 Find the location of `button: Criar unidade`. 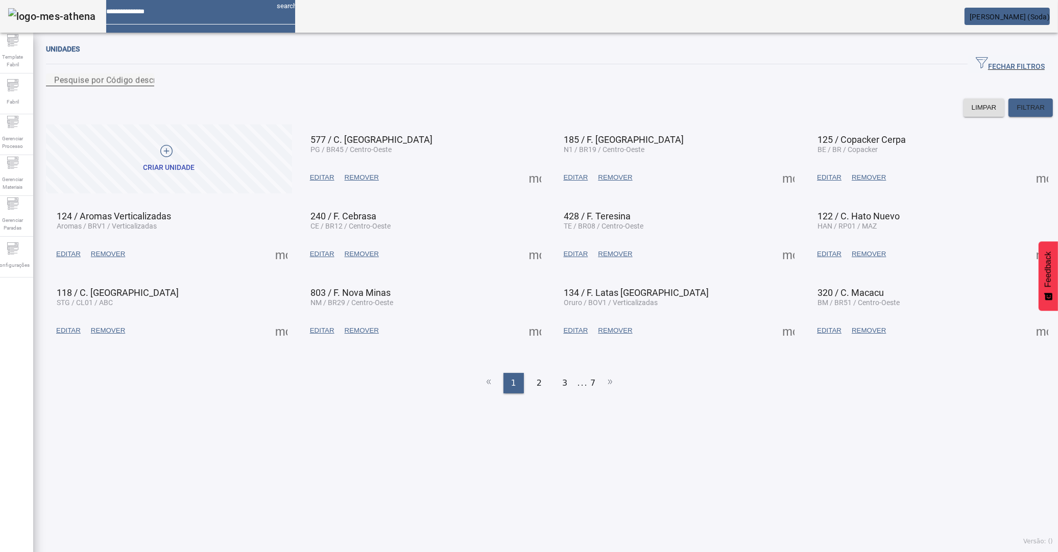

button: Criar unidade is located at coordinates (169, 159).